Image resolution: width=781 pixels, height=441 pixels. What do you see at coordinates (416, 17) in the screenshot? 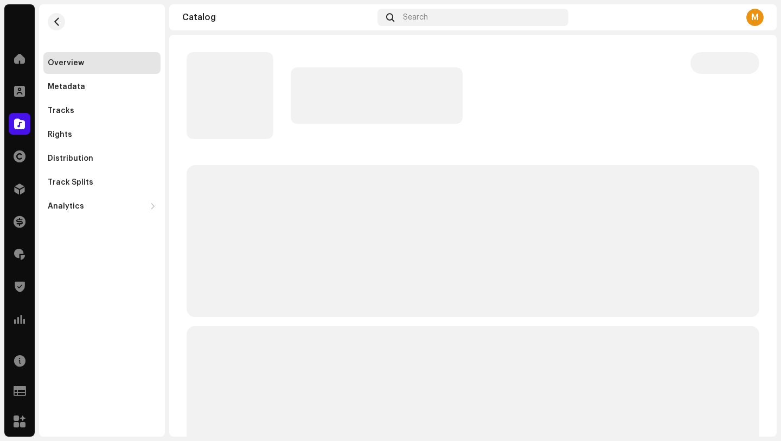
I see `span: Search` at bounding box center [416, 17].